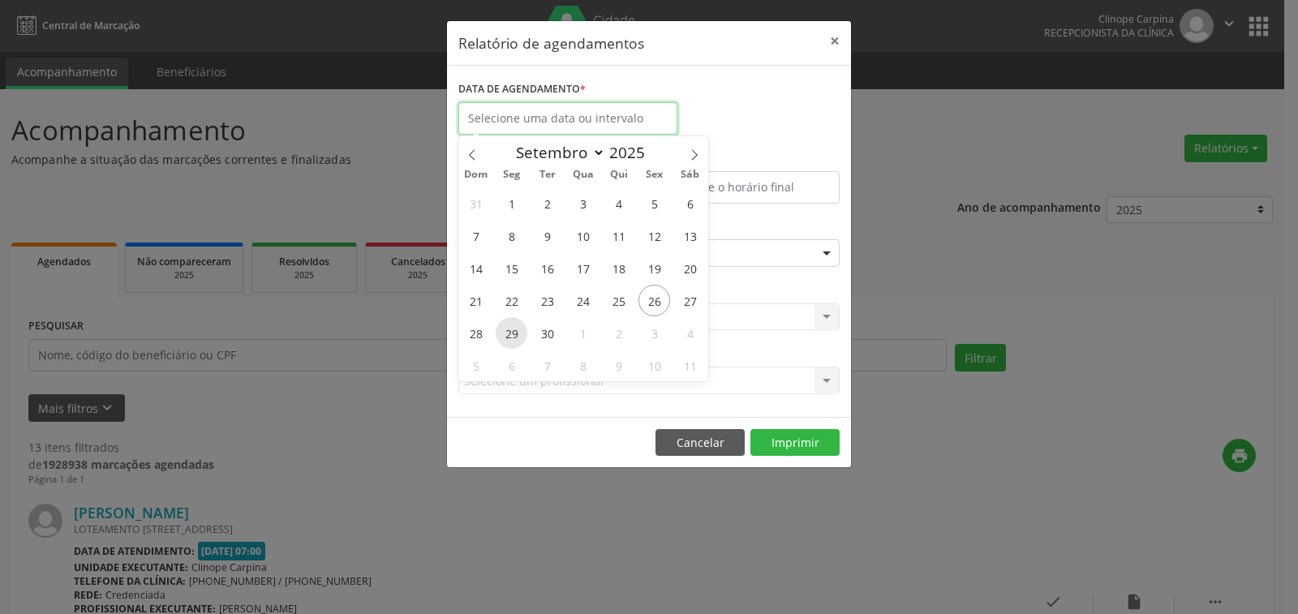 This screenshot has height=614, width=1298. I want to click on span: Outubro 8, 2025, so click(582, 365).